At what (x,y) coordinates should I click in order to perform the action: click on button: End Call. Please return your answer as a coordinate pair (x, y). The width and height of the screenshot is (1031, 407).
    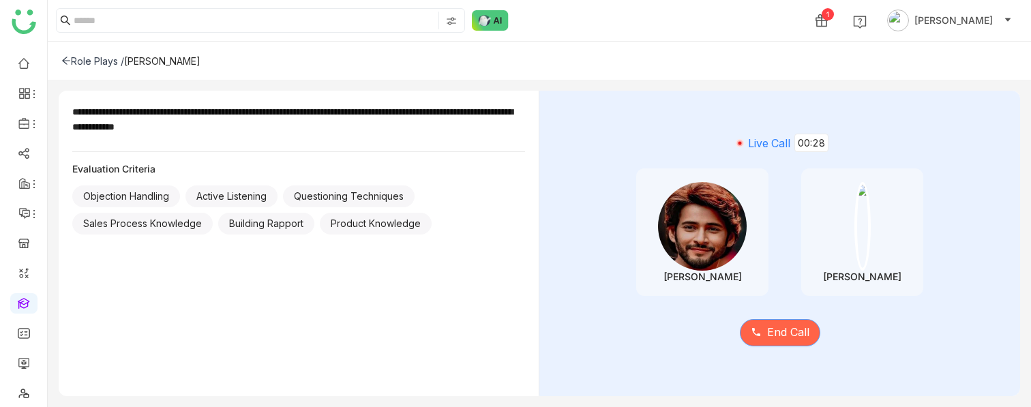
    Looking at the image, I should click on (780, 333).